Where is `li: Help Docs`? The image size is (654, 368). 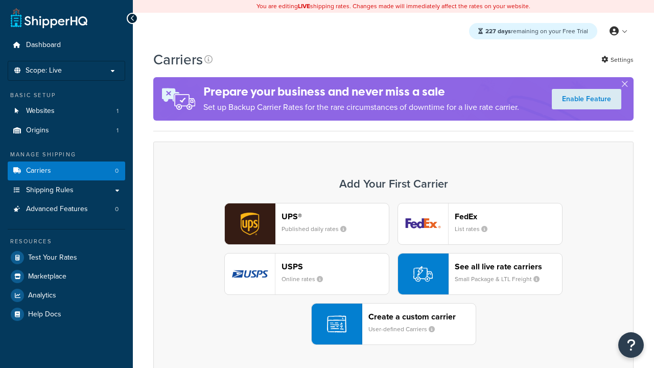
li: Help Docs is located at coordinates (66, 314).